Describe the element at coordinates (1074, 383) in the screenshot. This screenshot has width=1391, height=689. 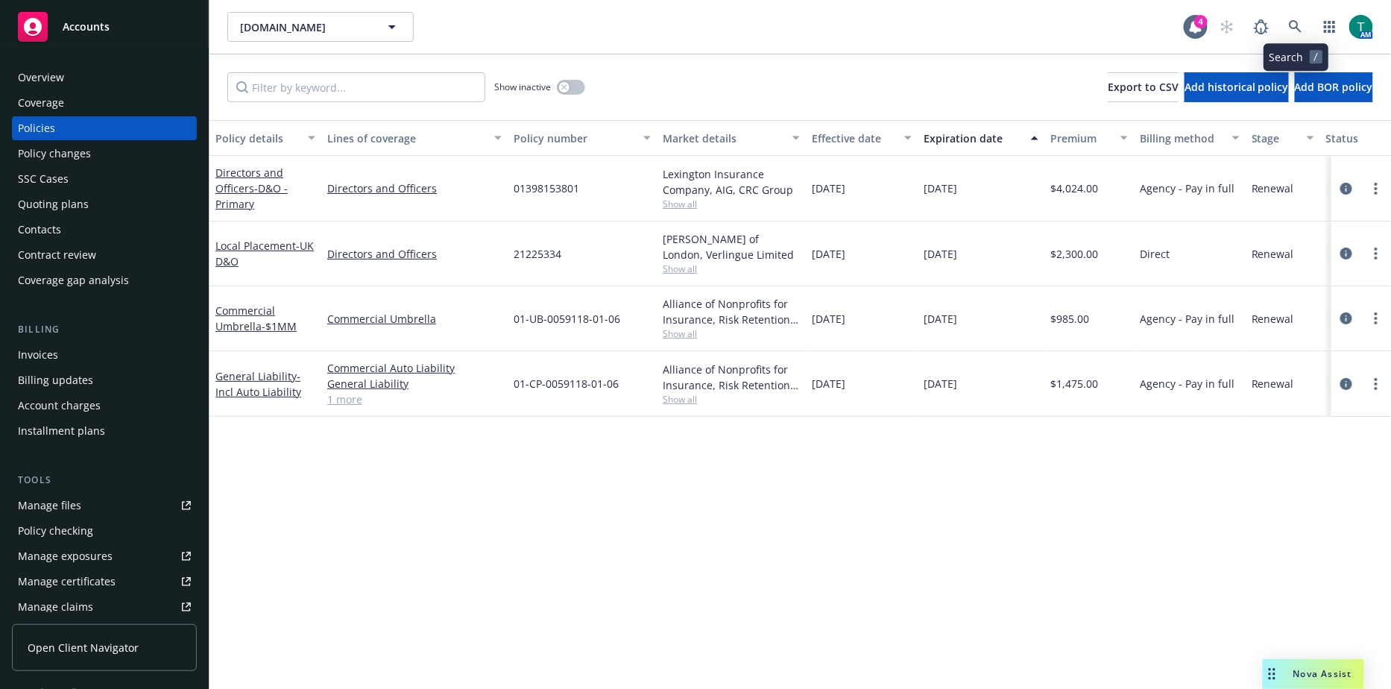
I see `span: $1,475.00` at that location.